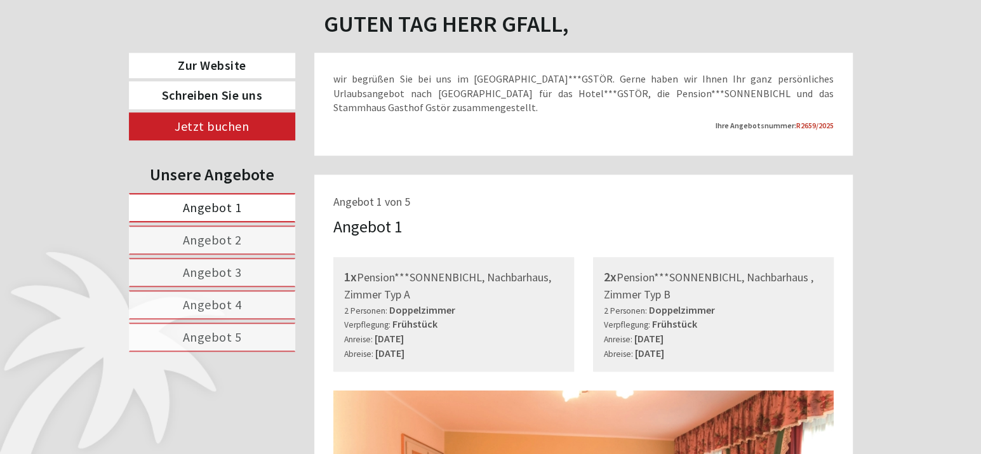 This screenshot has height=454, width=981. What do you see at coordinates (459, 343) in the screenshot?
I see `button: Senden` at bounding box center [459, 343].